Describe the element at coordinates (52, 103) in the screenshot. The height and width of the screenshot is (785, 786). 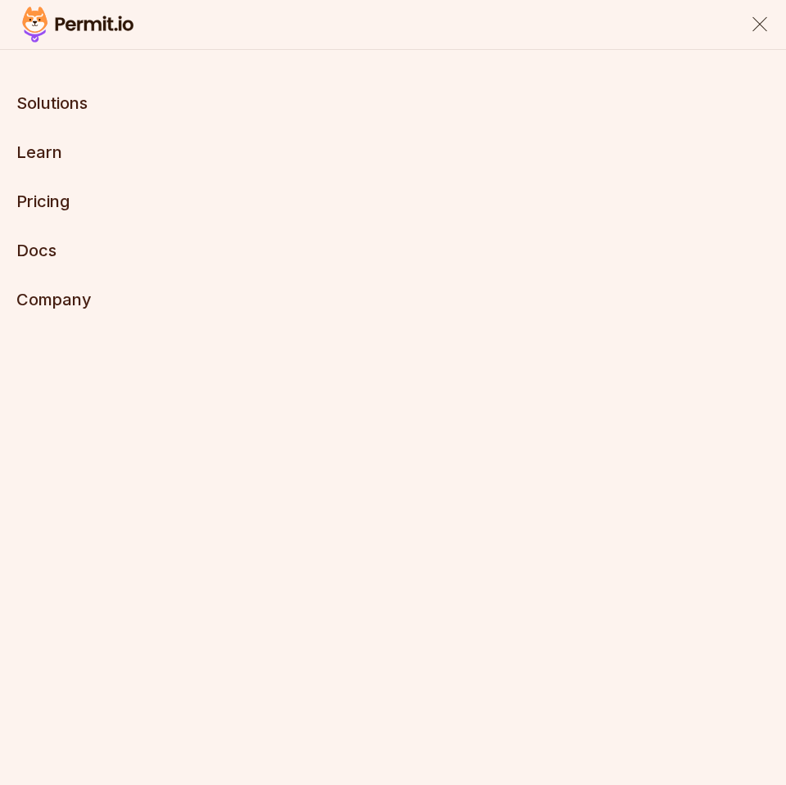
I see `button: Solutions` at that location.